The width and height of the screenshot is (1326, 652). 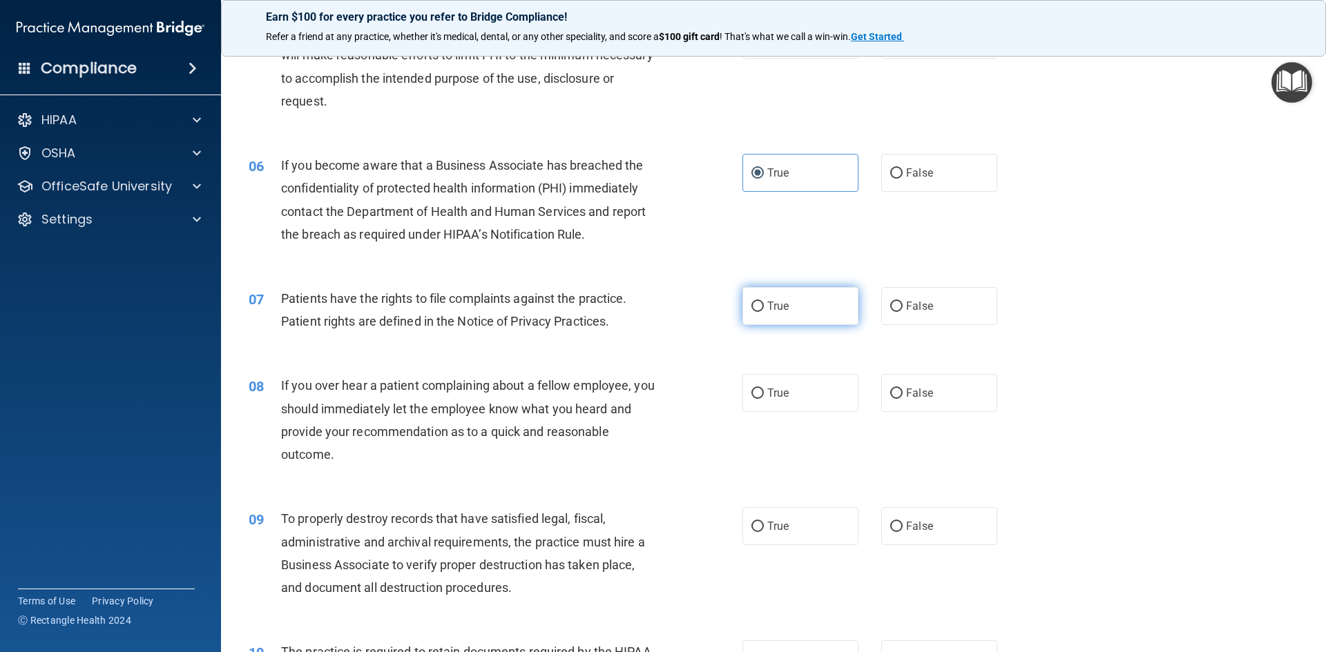 What do you see at coordinates (256, 300) in the screenshot?
I see `span: 07` at bounding box center [256, 300].